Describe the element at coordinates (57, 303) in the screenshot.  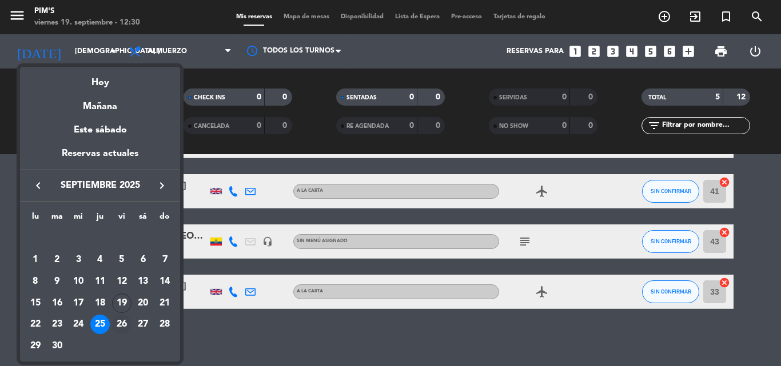
I see `div: 16` at that location.